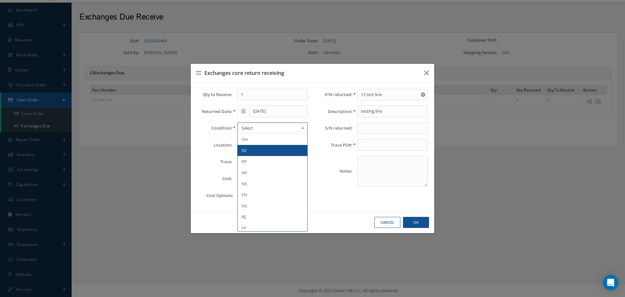  Describe the element at coordinates (212, 111) in the screenshot. I see `label: Returned Date:` at that location.